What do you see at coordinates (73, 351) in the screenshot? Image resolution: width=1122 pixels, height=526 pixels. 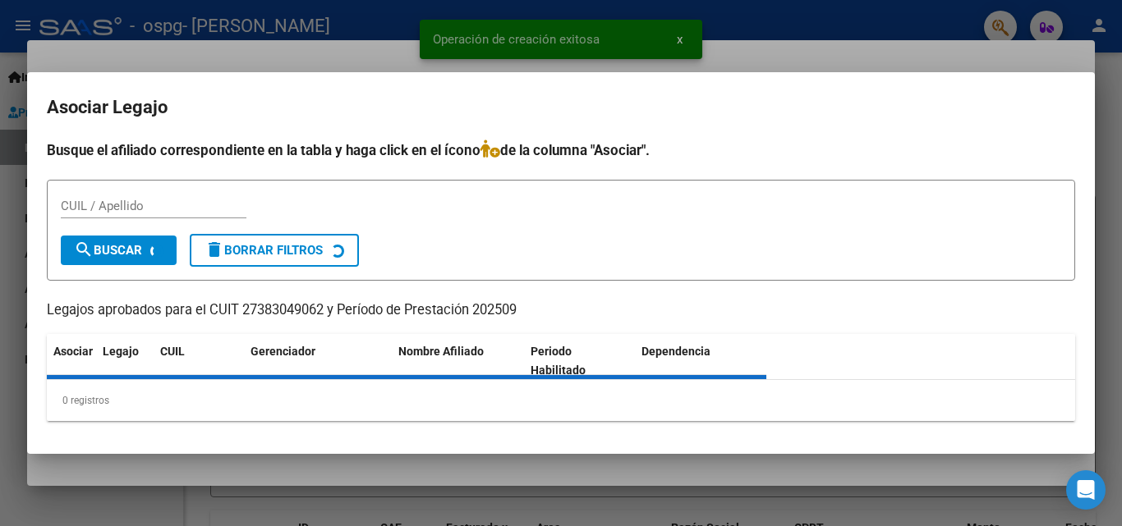 I see `span: Asociar` at bounding box center [73, 351].